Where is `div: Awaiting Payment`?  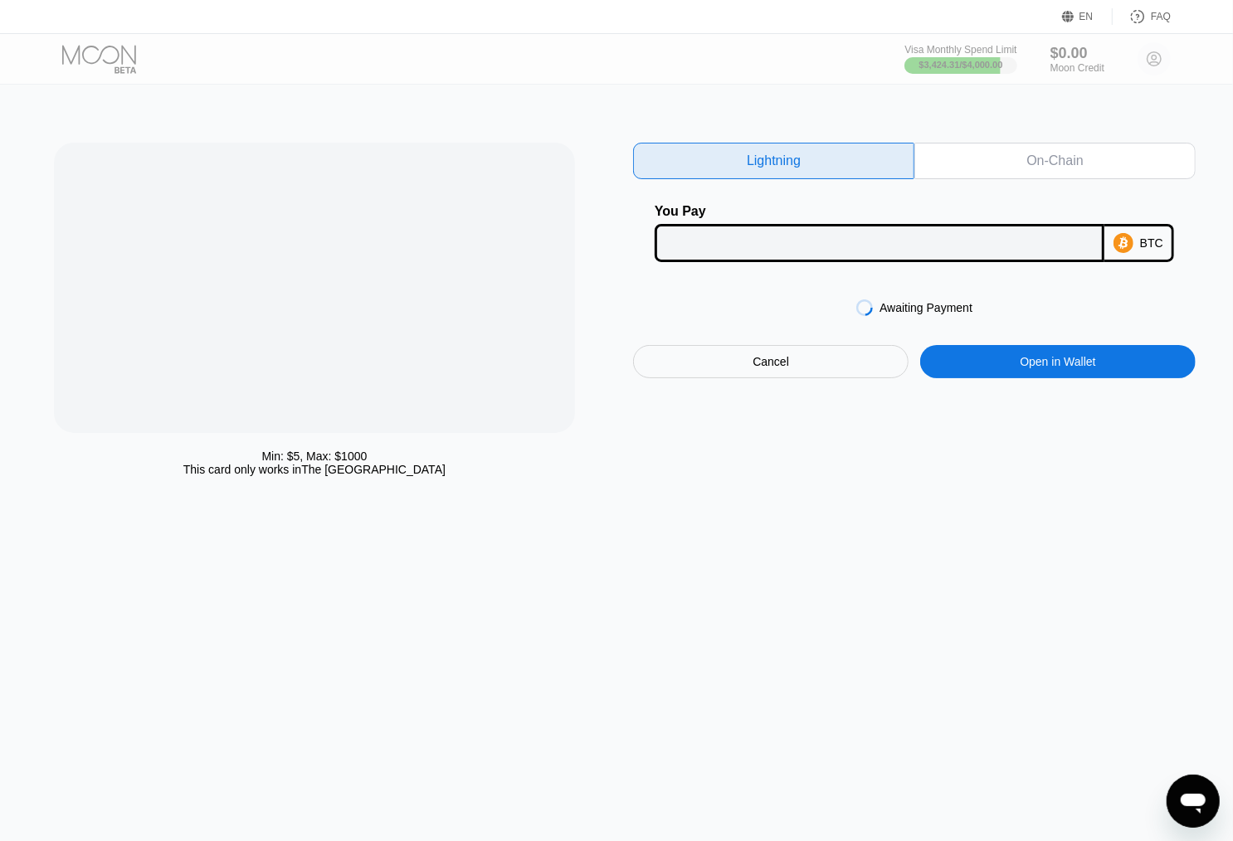 div: Awaiting Payment is located at coordinates (926, 308).